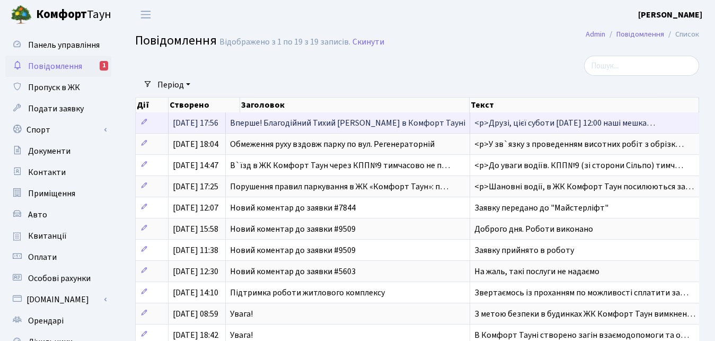 The width and height of the screenshot is (715, 341). Describe the element at coordinates (595, 34) in the screenshot. I see `a: Admin` at that location.